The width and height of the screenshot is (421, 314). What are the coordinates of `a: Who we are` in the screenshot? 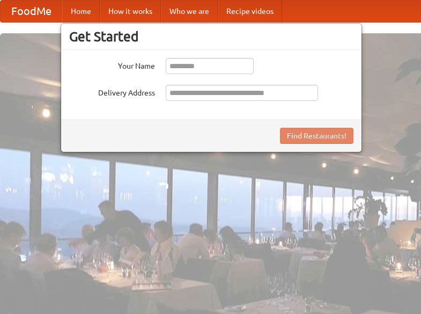 It's located at (189, 11).